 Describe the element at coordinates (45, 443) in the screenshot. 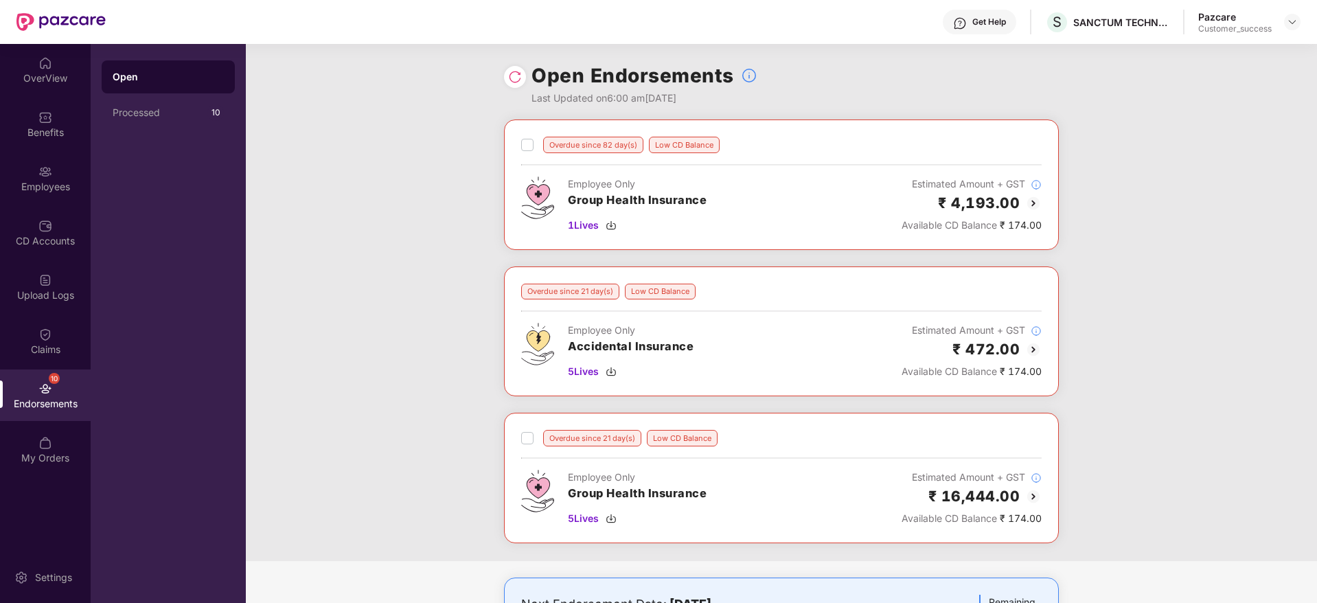

I see `img: svg+xml;base64,PHN2ZyBpZD0iTXlfT3JkZXJzIiBkYXRhLW5hbWU9Ik15IE9yZGVycyIgeG1sbnM9Imh0dHA6Ly93d3cudz...` at that location.